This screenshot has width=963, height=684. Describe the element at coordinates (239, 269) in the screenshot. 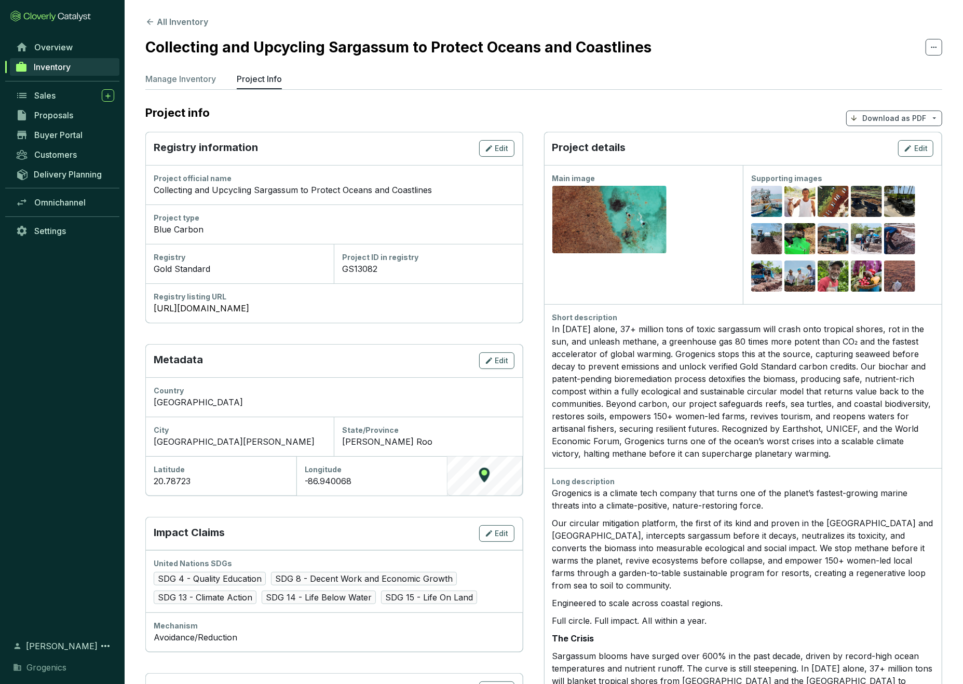

I see `div: Gold Standard` at that location.